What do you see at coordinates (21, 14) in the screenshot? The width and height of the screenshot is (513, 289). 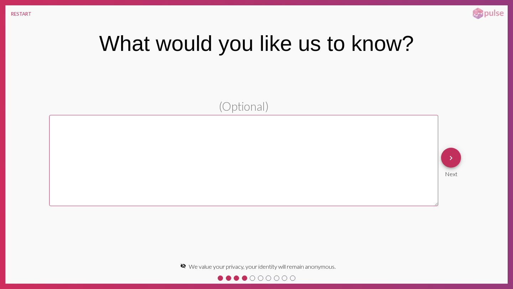 I see `button: RESTART` at bounding box center [21, 14].